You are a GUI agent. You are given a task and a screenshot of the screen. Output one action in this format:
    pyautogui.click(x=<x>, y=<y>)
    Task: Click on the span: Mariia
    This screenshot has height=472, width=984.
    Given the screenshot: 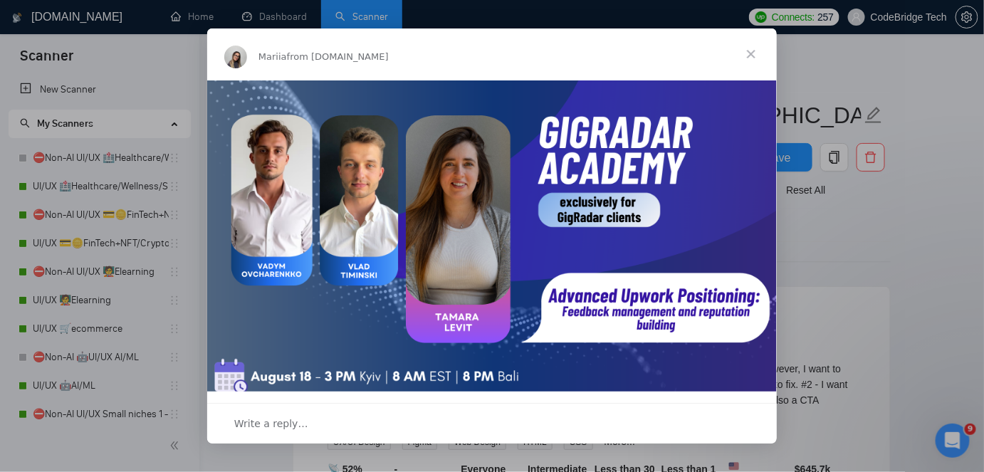 What is the action you would take?
    pyautogui.click(x=273, y=56)
    